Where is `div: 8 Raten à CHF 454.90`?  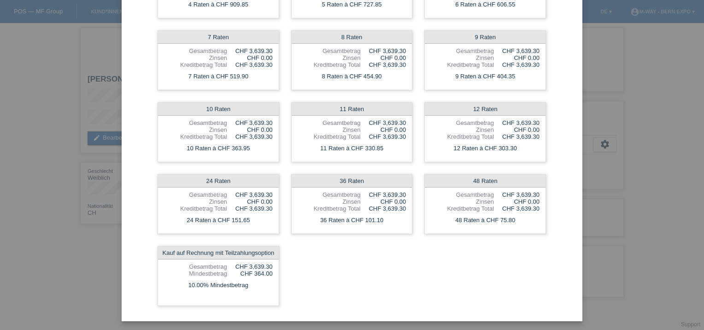 div: 8 Raten à CHF 454.90 is located at coordinates (352, 77).